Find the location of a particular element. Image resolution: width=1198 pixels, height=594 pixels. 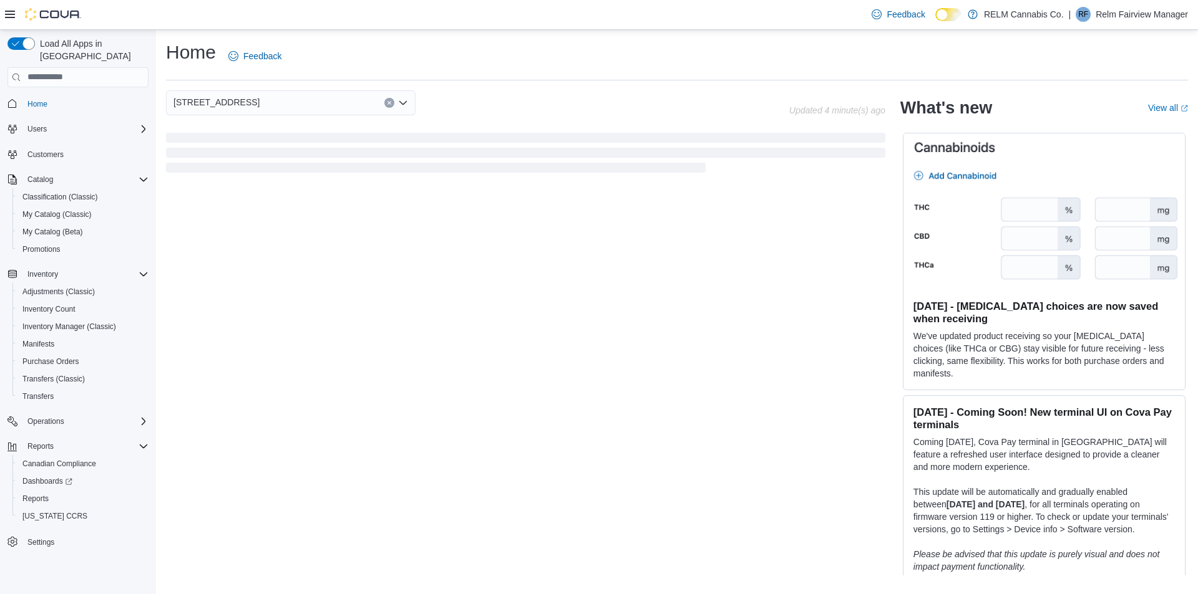

button: Users is located at coordinates (78, 129).